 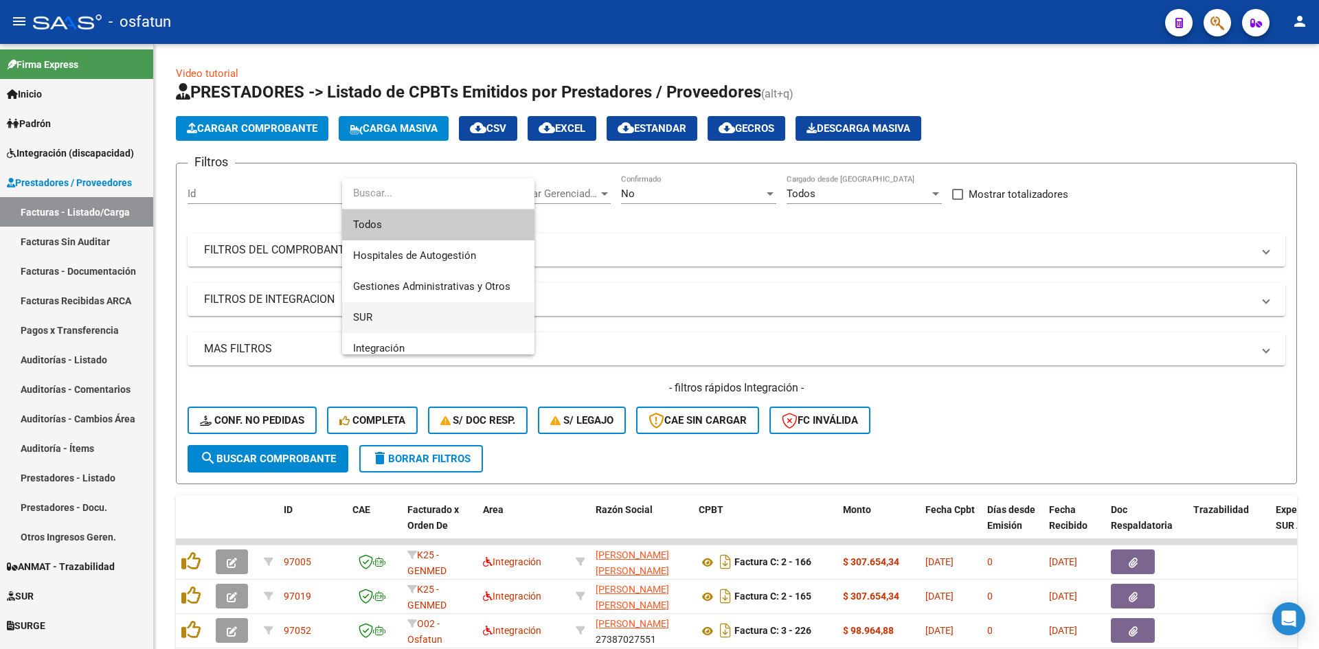 I want to click on span: SUR, so click(x=363, y=317).